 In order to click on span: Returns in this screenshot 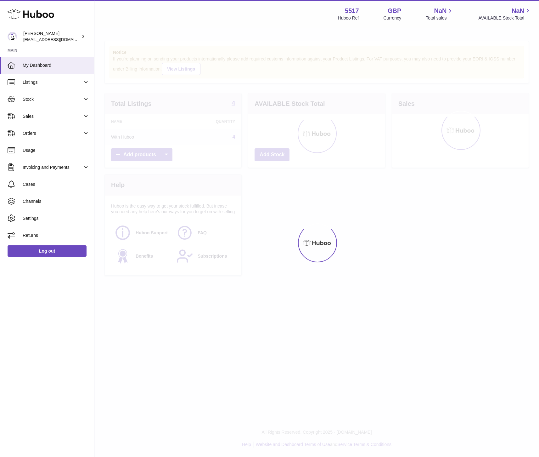, I will do `click(56, 235)`.